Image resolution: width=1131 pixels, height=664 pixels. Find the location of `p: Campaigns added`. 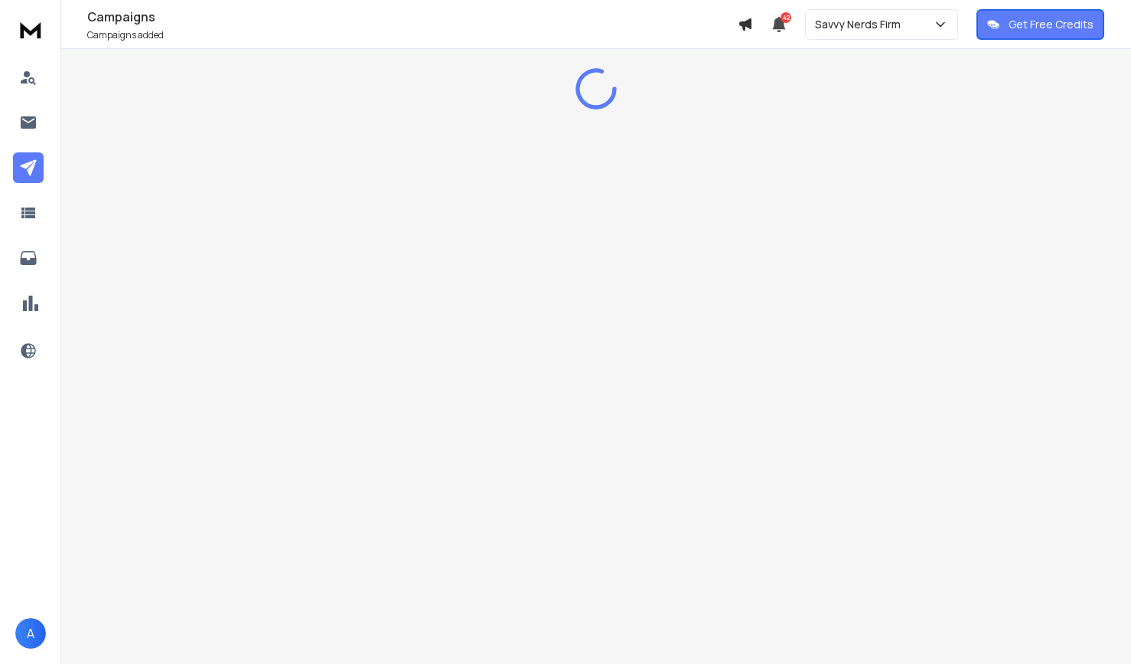

p: Campaigns added is located at coordinates (413, 35).